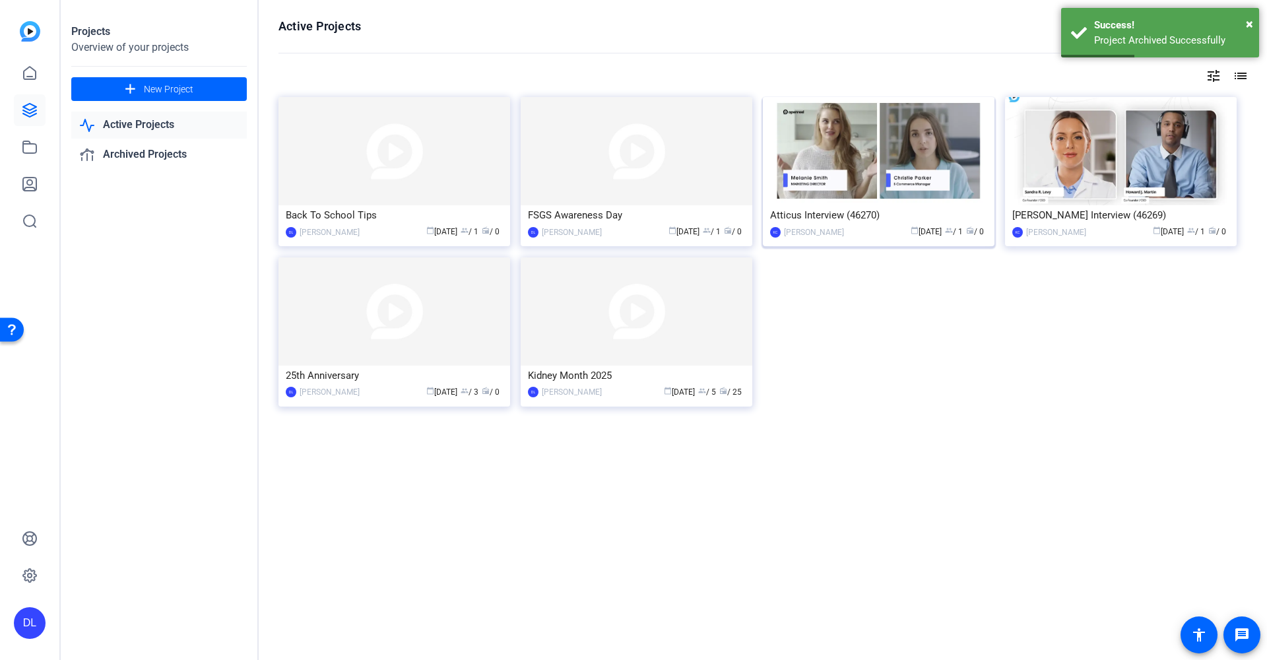  I want to click on mat-icon: list, so click(1239, 76).